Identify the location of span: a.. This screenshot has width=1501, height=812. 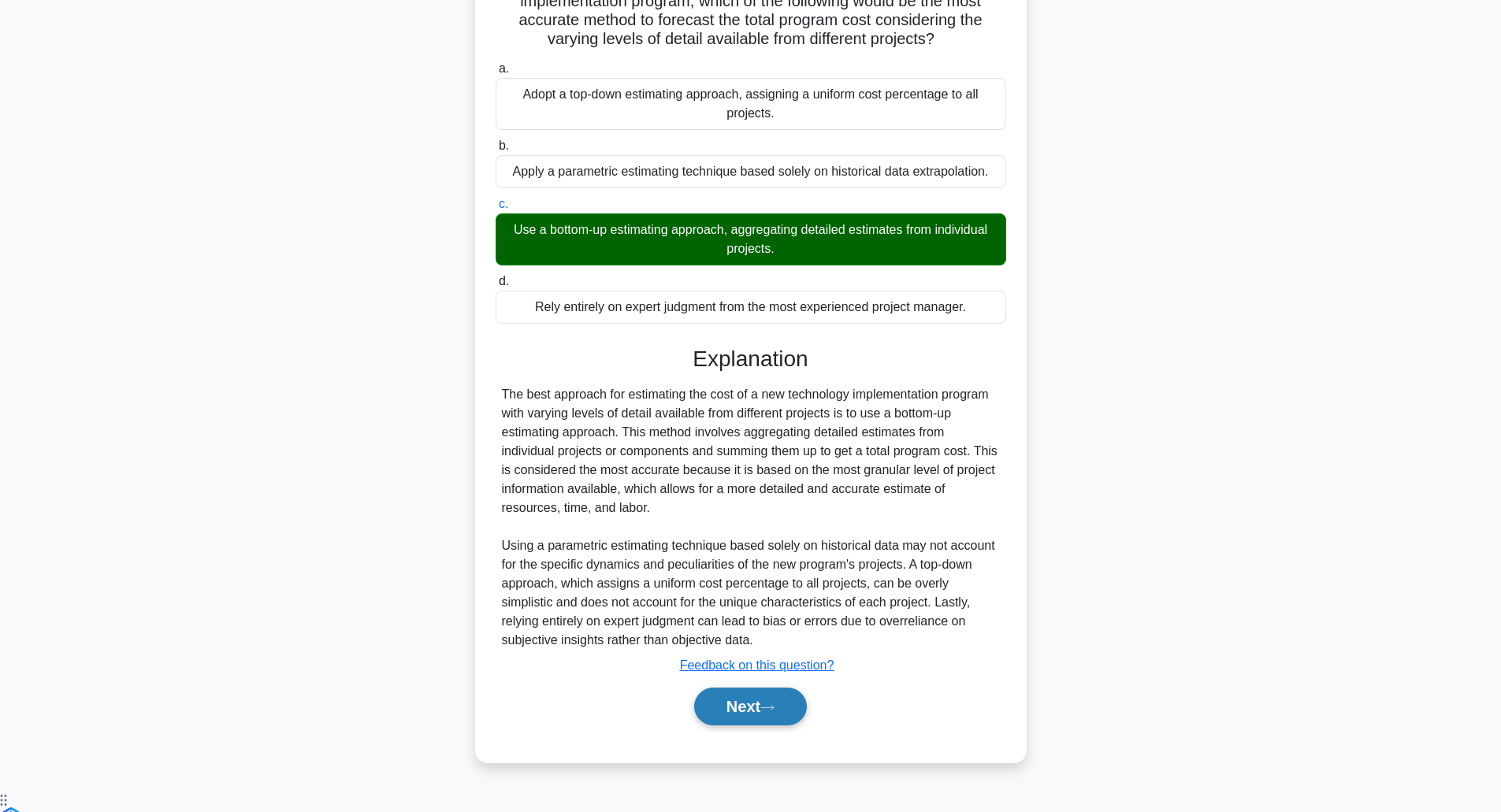
(504, 68).